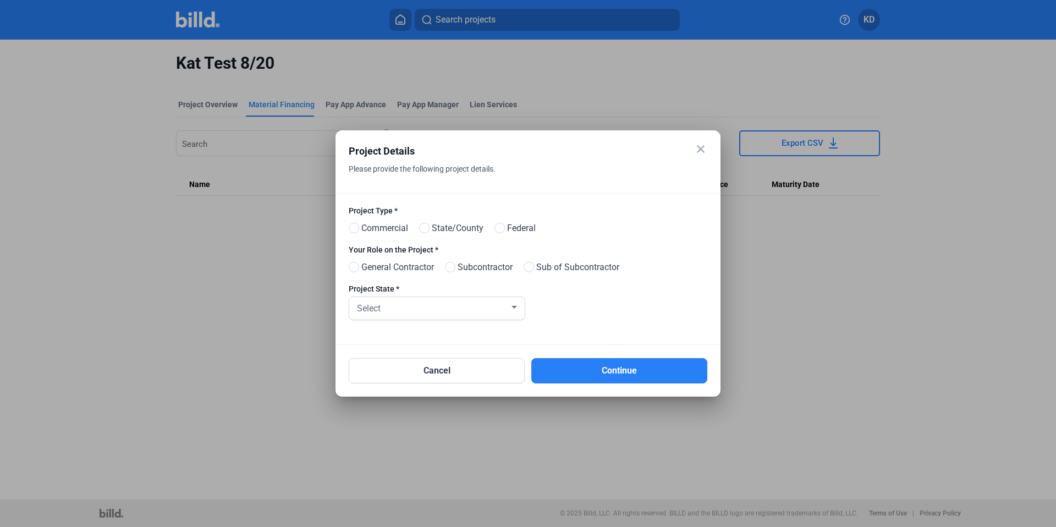 The width and height of the screenshot is (1056, 527). I want to click on span: Commercial, so click(382, 228).